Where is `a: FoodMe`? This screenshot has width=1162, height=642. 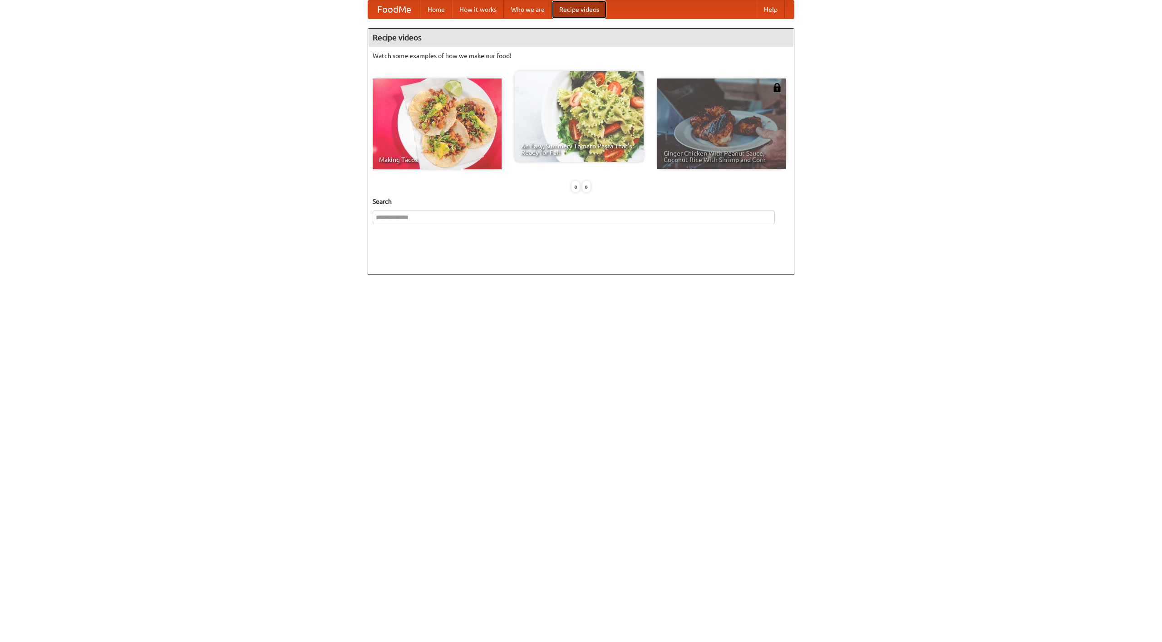
a: FoodMe is located at coordinates (394, 10).